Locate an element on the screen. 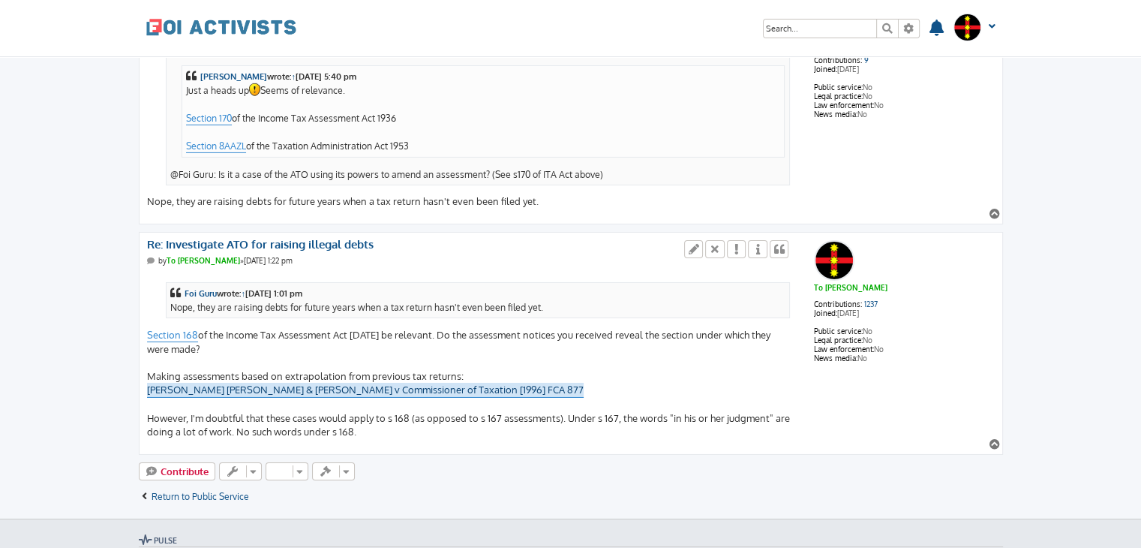 This screenshot has width=1141, height=548. span: Contribute is located at coordinates (185, 471).